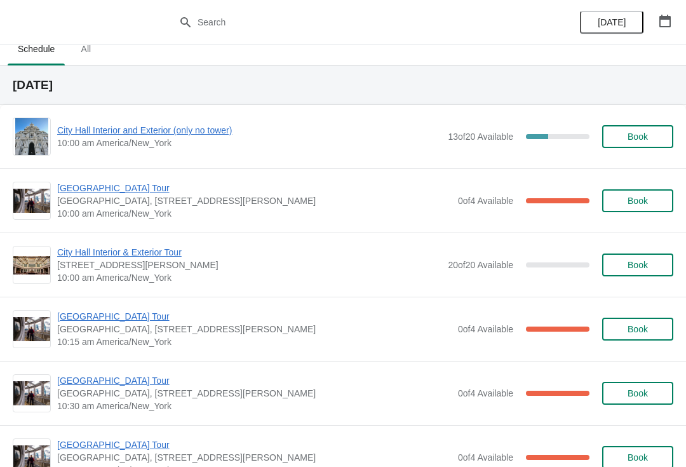 The width and height of the screenshot is (686, 467). I want to click on span: Schedule, so click(36, 49).